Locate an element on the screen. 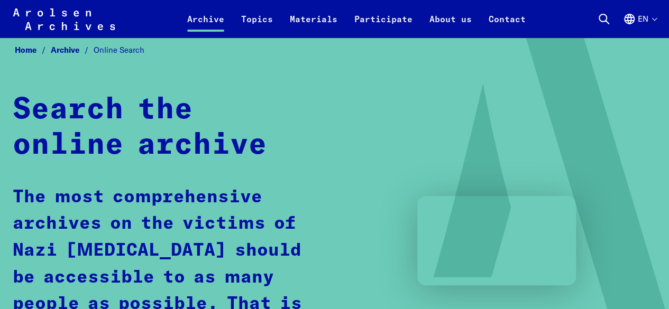  nav: Breadcrumb is located at coordinates (334, 50).